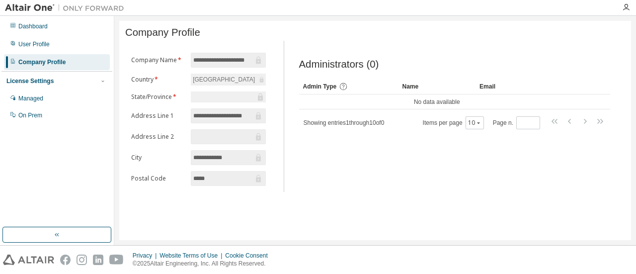 Image resolution: width=636 pixels, height=274 pixels. I want to click on div: License Settings, so click(30, 81).